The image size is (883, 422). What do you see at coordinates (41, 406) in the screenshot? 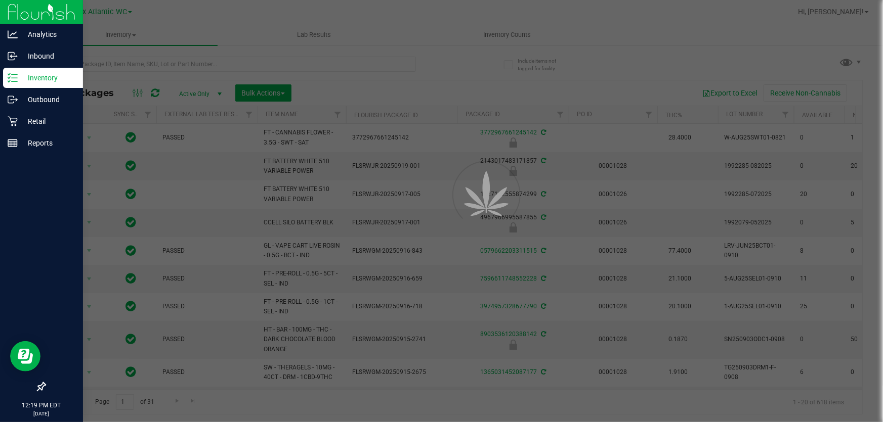
I see `p: 12:19 PM EDT` at bounding box center [41, 406].